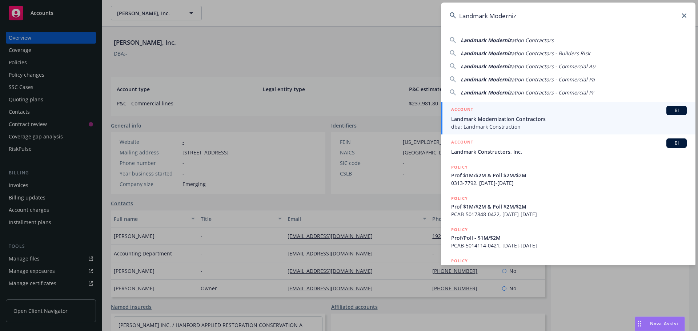 The width and height of the screenshot is (698, 331). I want to click on button: Nova Assist, so click(660, 324).